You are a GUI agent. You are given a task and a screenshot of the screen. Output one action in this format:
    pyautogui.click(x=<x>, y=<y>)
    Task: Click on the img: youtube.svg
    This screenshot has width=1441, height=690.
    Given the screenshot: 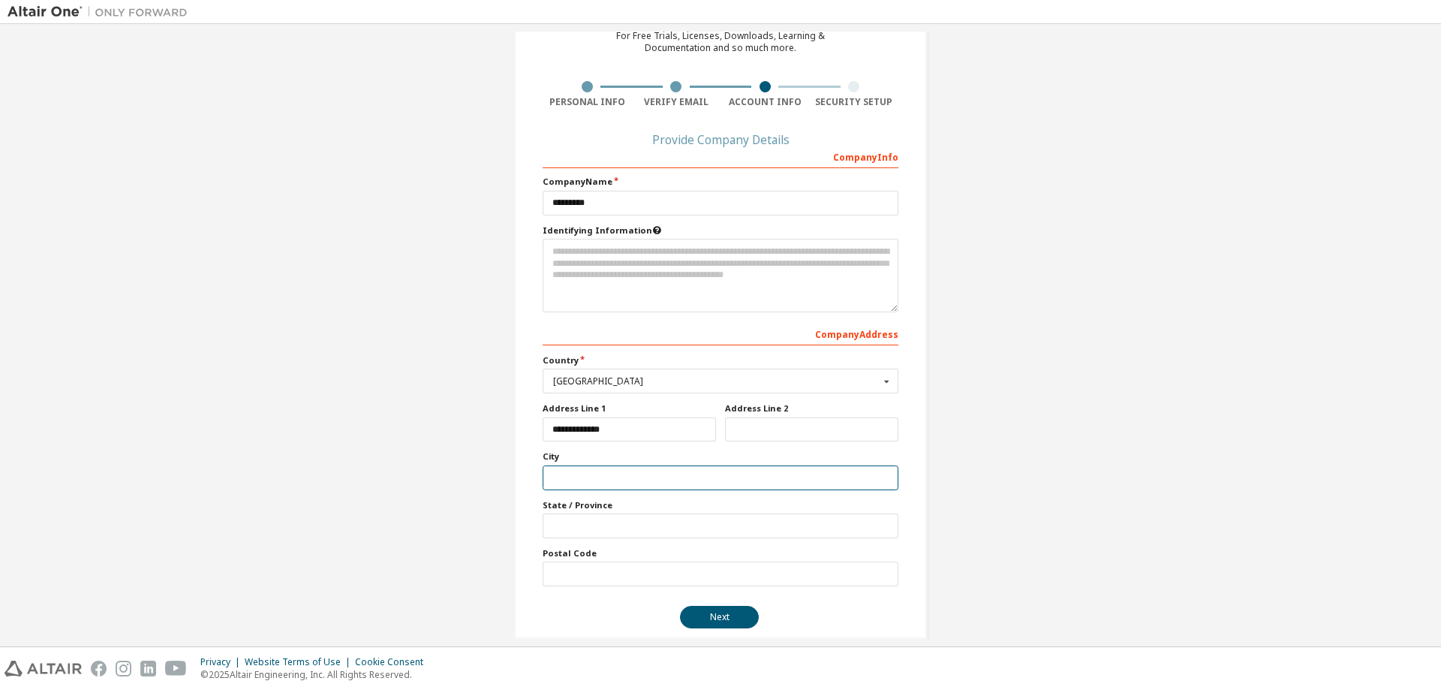 What is the action you would take?
    pyautogui.click(x=176, y=668)
    